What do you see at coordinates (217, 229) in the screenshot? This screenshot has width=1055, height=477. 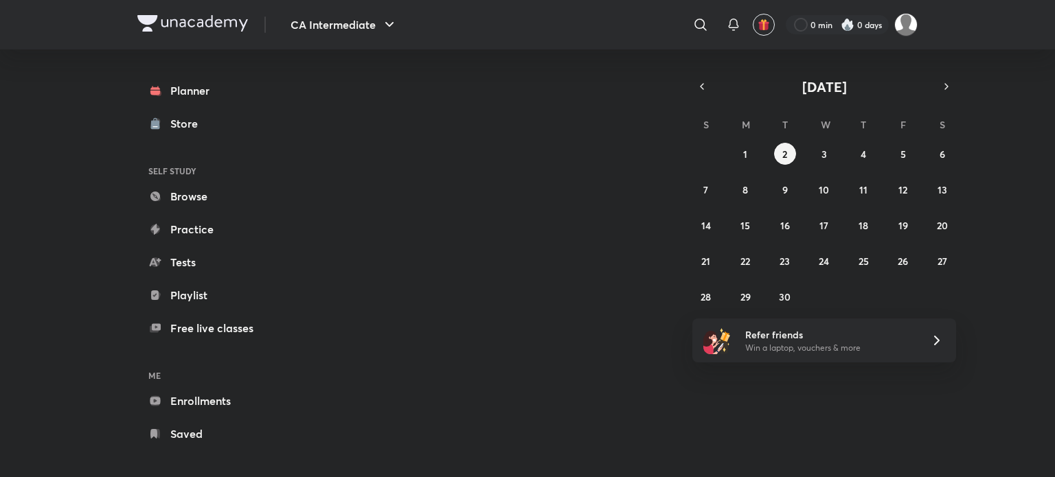 I see `a: Practice` at bounding box center [217, 229].